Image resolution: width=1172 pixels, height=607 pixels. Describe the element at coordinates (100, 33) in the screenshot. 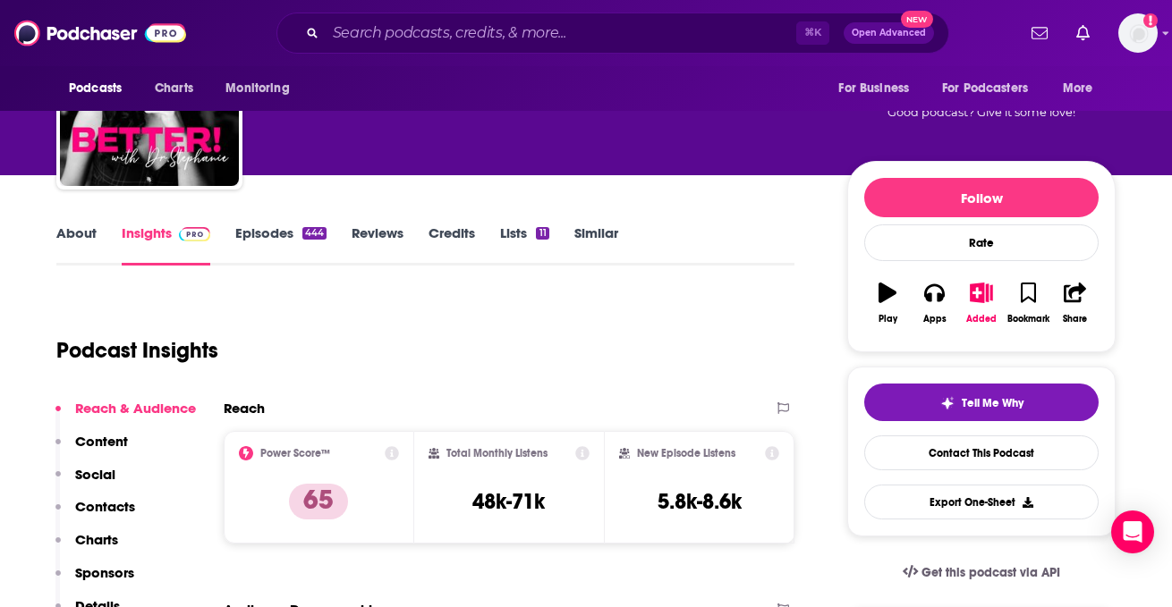

I see `a: Podchaser - Follow, Share and Rate Podcasts` at that location.